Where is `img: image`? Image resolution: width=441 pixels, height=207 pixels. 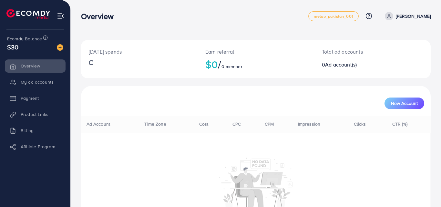
img: image is located at coordinates (60, 47).